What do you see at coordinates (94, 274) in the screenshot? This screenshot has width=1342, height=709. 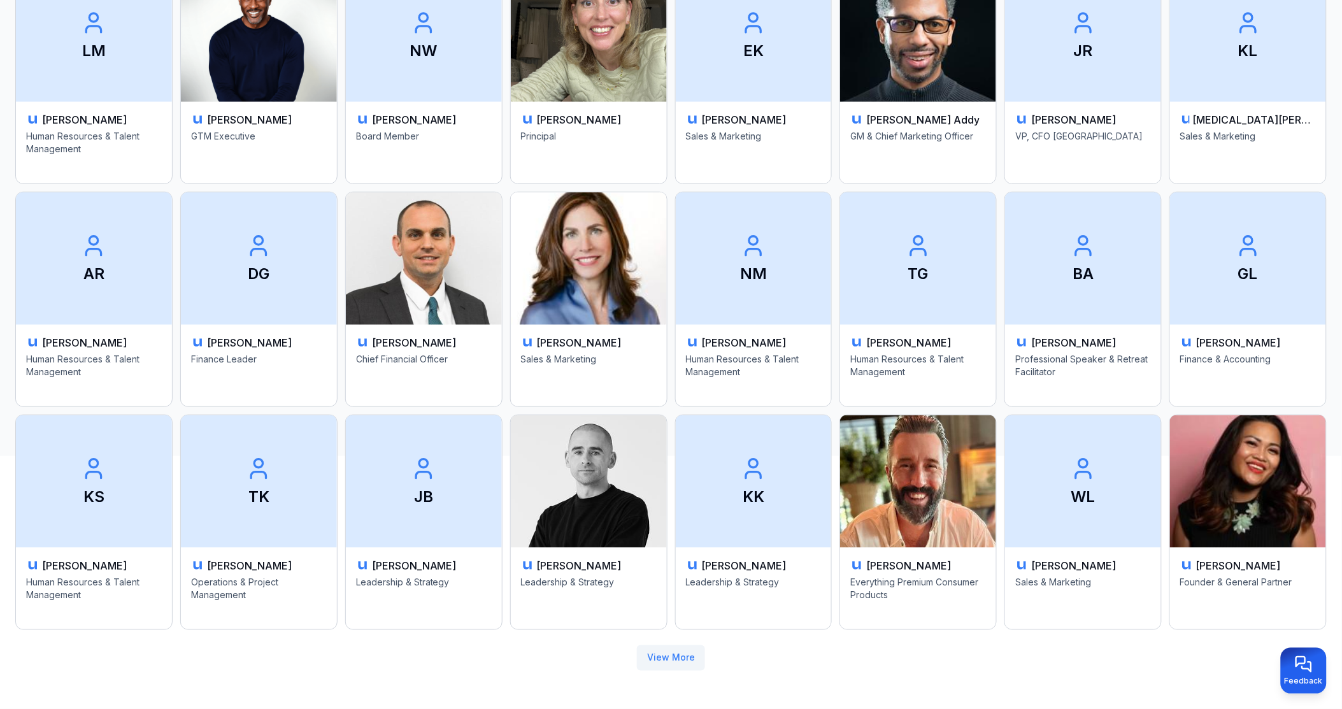 I see `p: AR` at bounding box center [94, 274].